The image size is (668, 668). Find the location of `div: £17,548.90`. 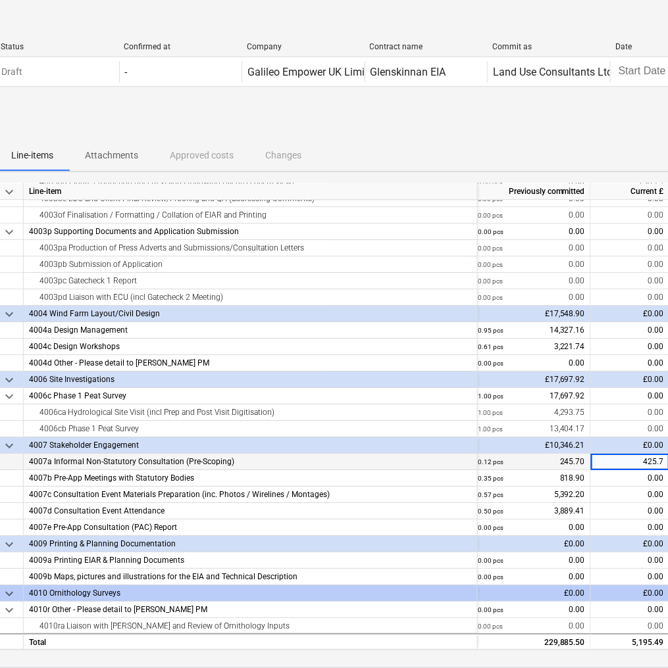

div: £17,548.90 is located at coordinates (532, 314).